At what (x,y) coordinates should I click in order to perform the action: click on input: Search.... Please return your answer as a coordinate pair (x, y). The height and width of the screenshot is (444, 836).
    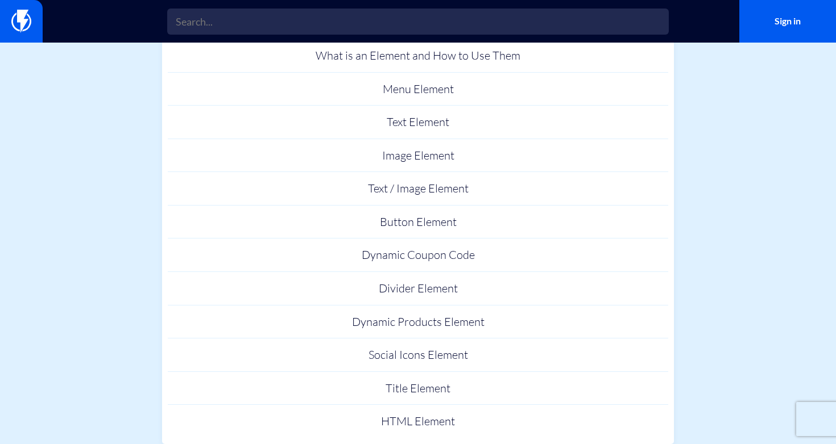
    Looking at the image, I should click on (418, 22).